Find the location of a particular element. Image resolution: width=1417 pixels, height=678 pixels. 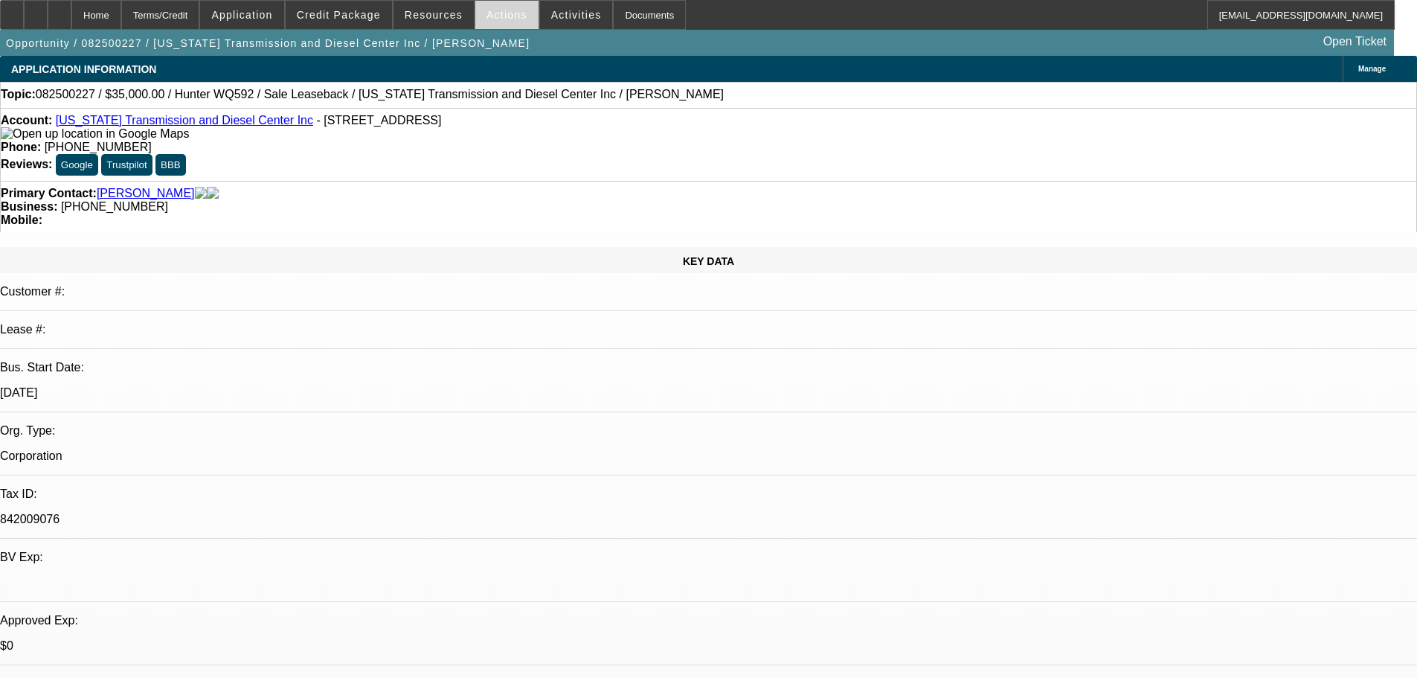

span: APPLICATION INFORMATION is located at coordinates (83, 69).